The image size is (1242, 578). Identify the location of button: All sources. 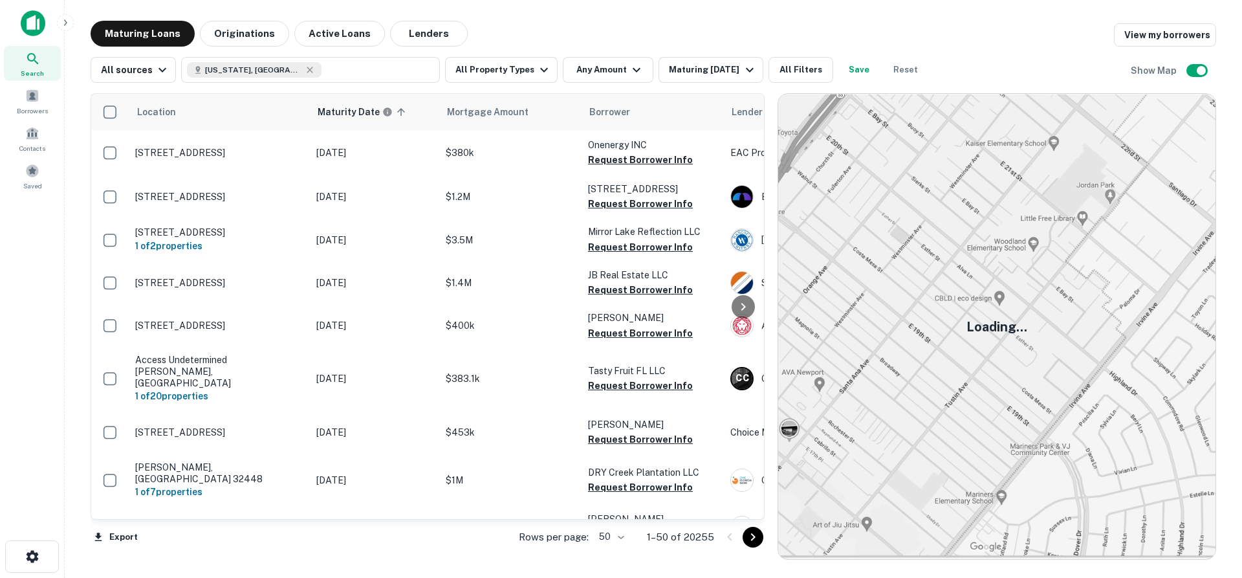
(133, 70).